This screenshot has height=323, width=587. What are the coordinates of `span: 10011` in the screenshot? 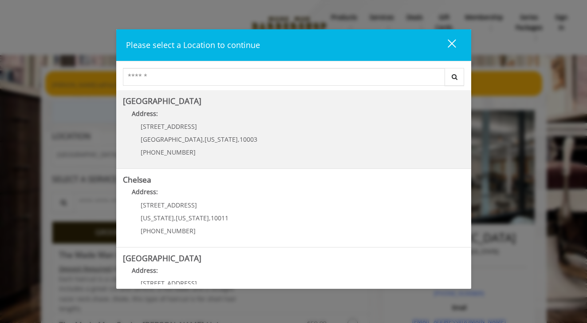 It's located at (220, 217).